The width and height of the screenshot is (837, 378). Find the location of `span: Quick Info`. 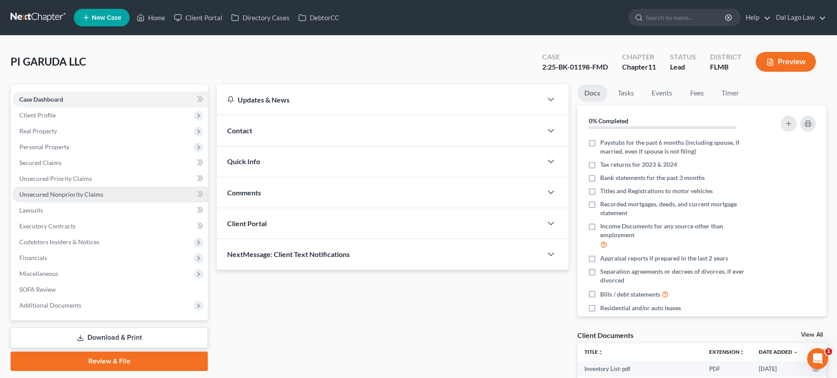

span: Quick Info is located at coordinates (244, 161).